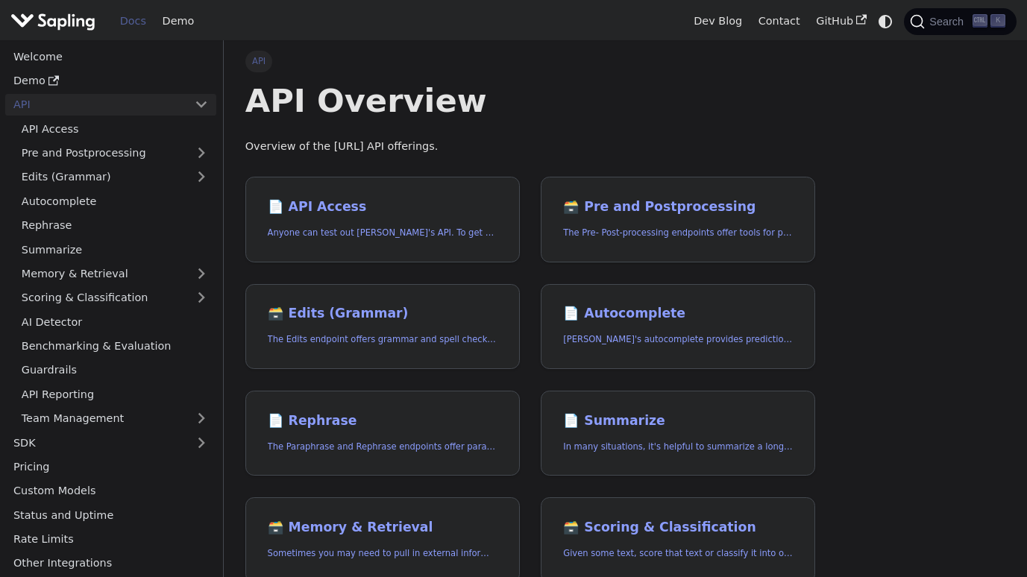  What do you see at coordinates (383, 421) in the screenshot?
I see `h2: Rephrase` at bounding box center [383, 421].